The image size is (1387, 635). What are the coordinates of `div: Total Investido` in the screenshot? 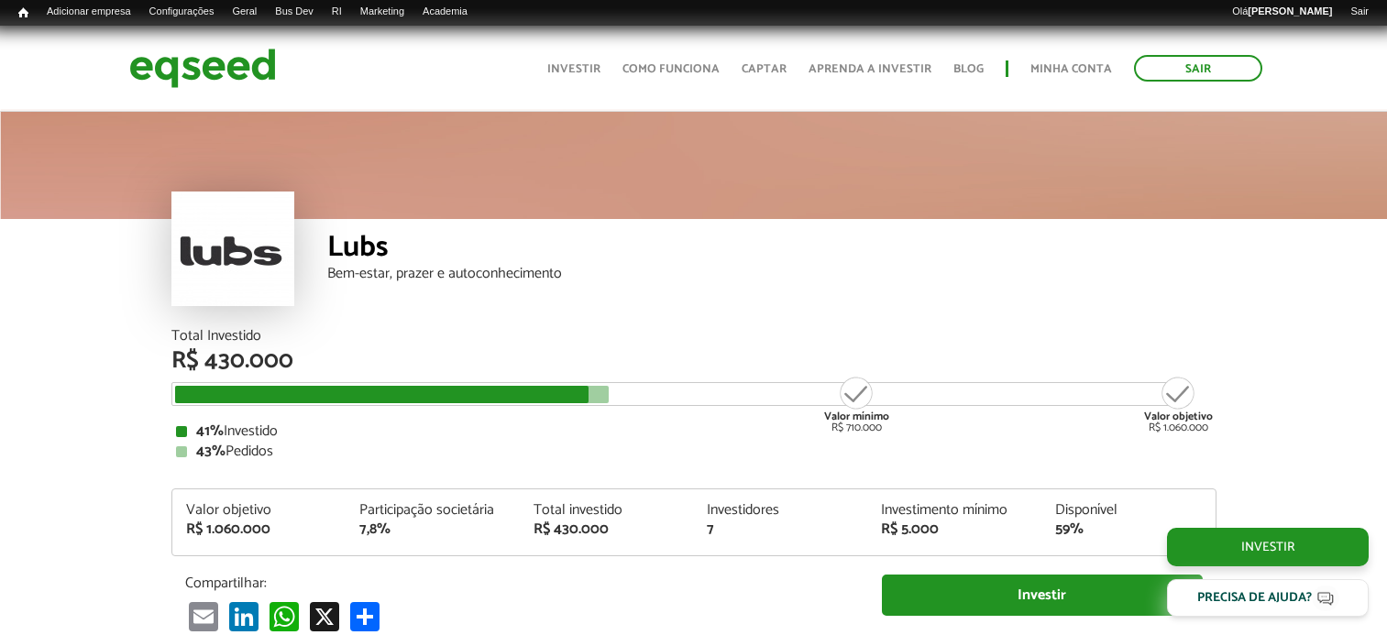 It's located at (694, 336).